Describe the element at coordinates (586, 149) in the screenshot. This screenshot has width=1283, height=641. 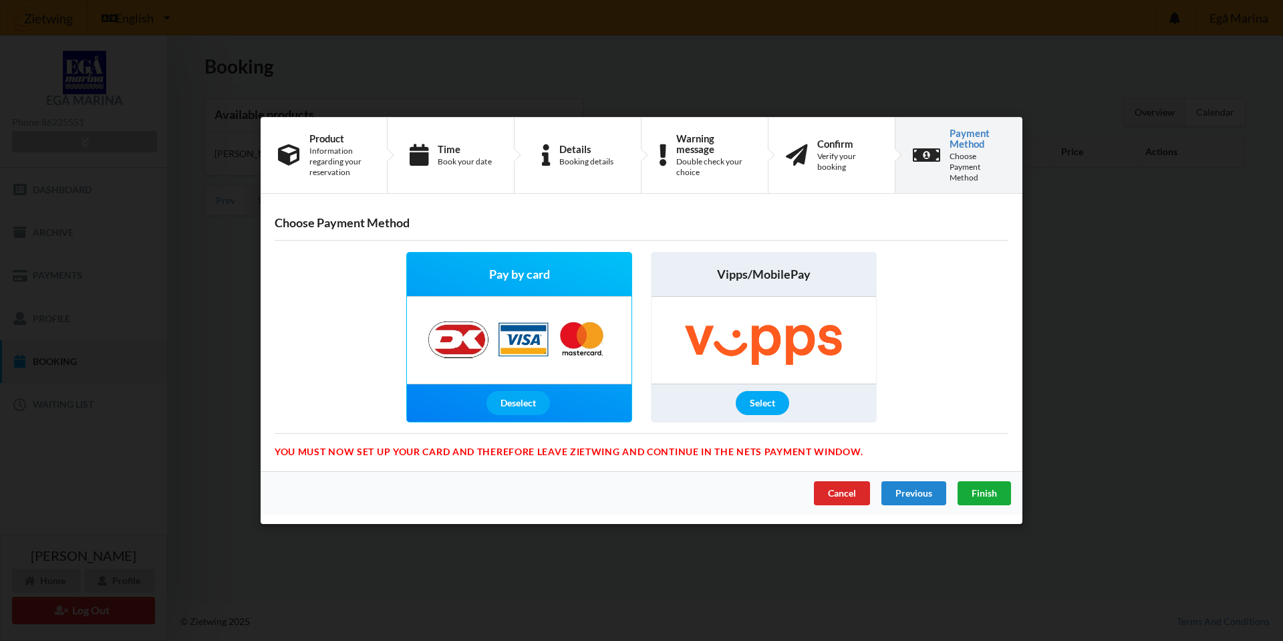
I see `div: Details` at that location.